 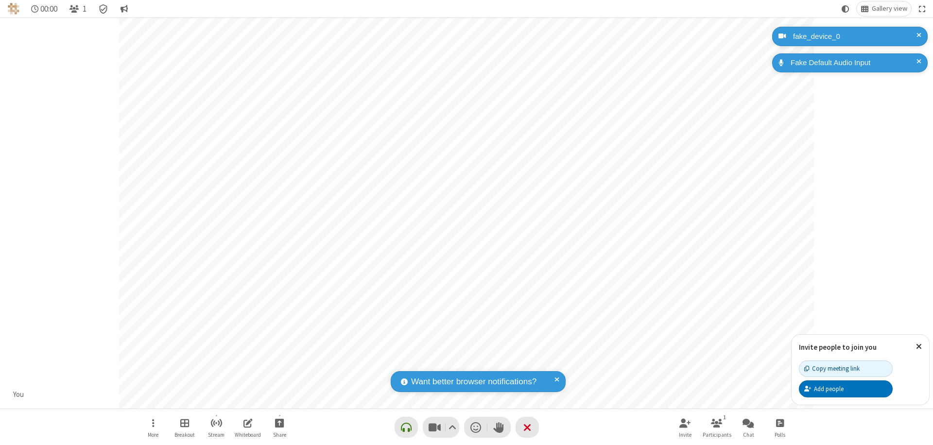 What do you see at coordinates (748, 435) in the screenshot?
I see `span: Chat` at bounding box center [748, 435].